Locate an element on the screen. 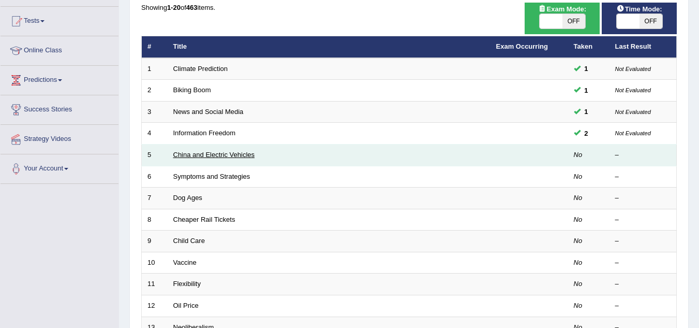 This screenshot has width=699, height=328. a: Success Stories is located at coordinates (60, 108).